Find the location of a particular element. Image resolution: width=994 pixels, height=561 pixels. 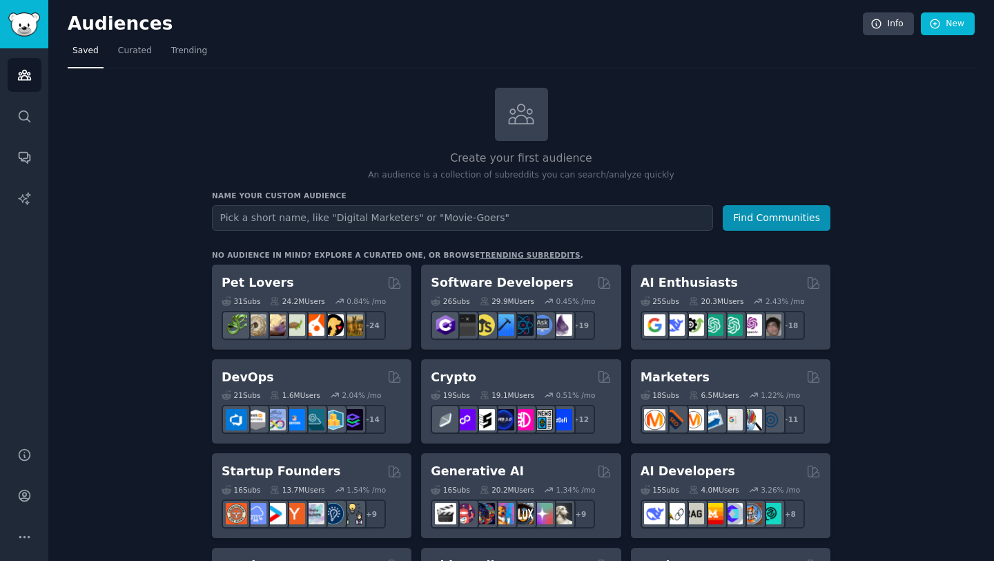

h2: Pet Lovers is located at coordinates (258, 282).